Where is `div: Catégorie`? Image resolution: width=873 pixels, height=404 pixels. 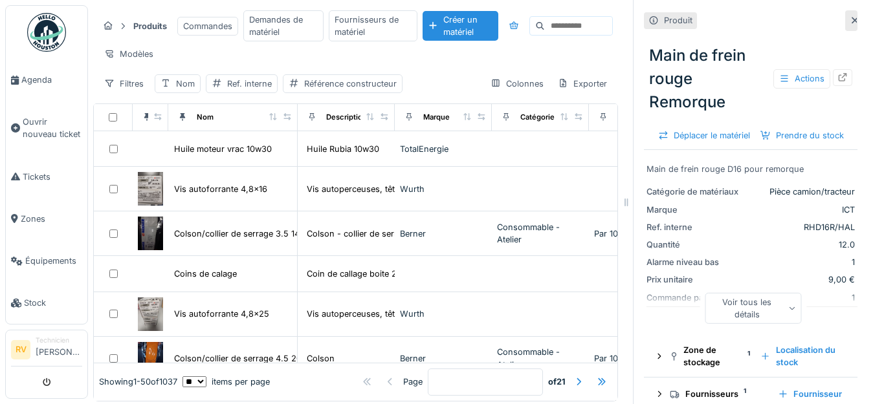 div: Catégorie is located at coordinates (537, 117).